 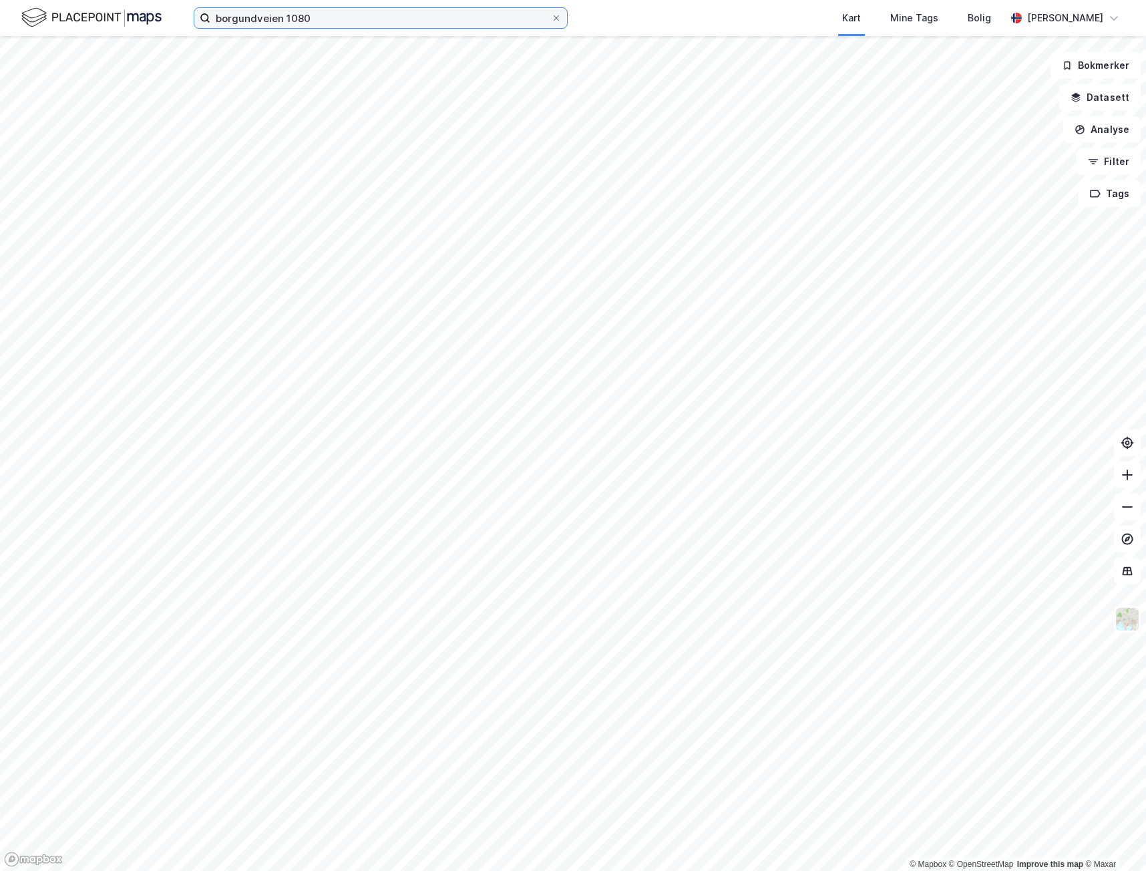 What do you see at coordinates (381, 18) in the screenshot?
I see `input: Søk på adresse, matrikkel, gårdeiere, leietakere eller personer` at bounding box center [381, 18].